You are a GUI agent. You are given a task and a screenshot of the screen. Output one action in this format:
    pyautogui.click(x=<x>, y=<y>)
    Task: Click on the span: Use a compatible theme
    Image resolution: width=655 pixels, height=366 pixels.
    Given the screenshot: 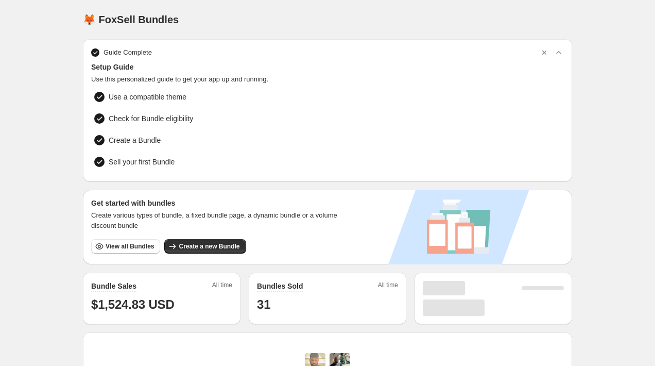 What is the action you would take?
    pyautogui.click(x=147, y=97)
    